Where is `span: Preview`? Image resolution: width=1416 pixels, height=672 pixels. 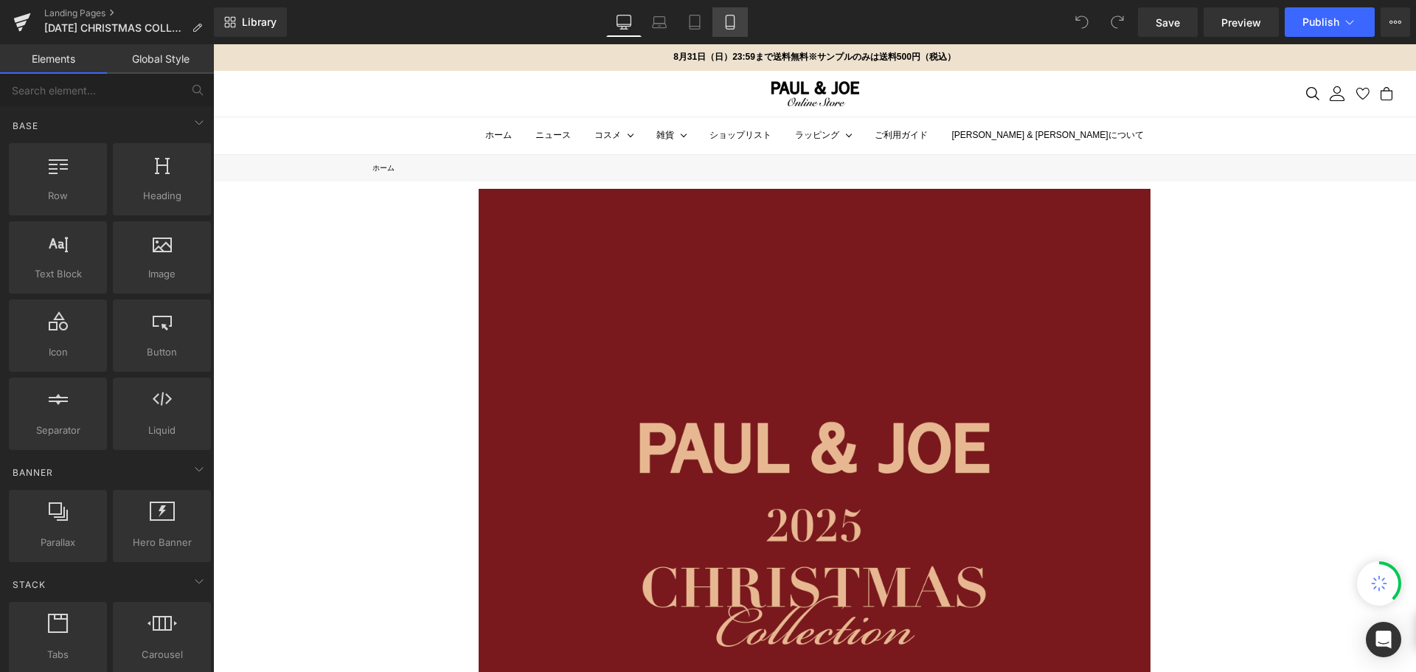
span: Preview is located at coordinates (1241, 22).